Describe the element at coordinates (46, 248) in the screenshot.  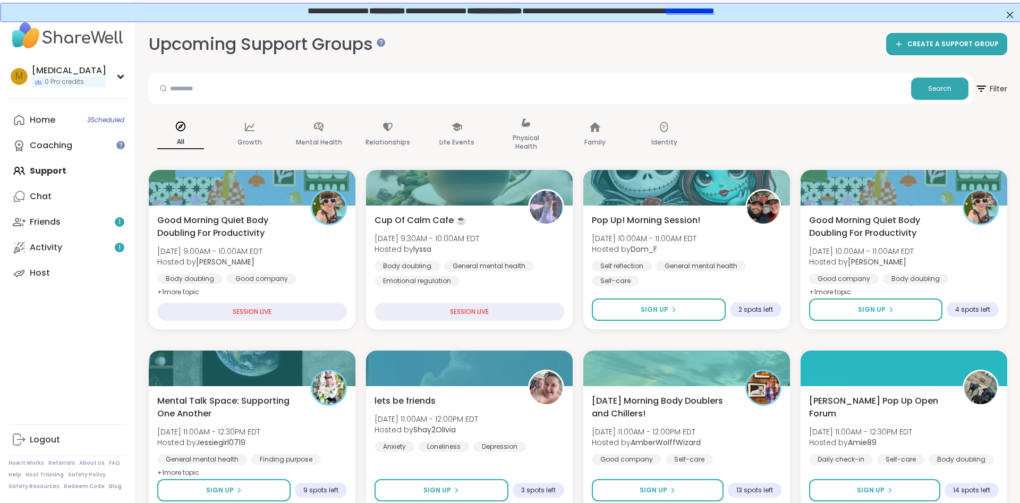
I see `div: Activity` at that location.